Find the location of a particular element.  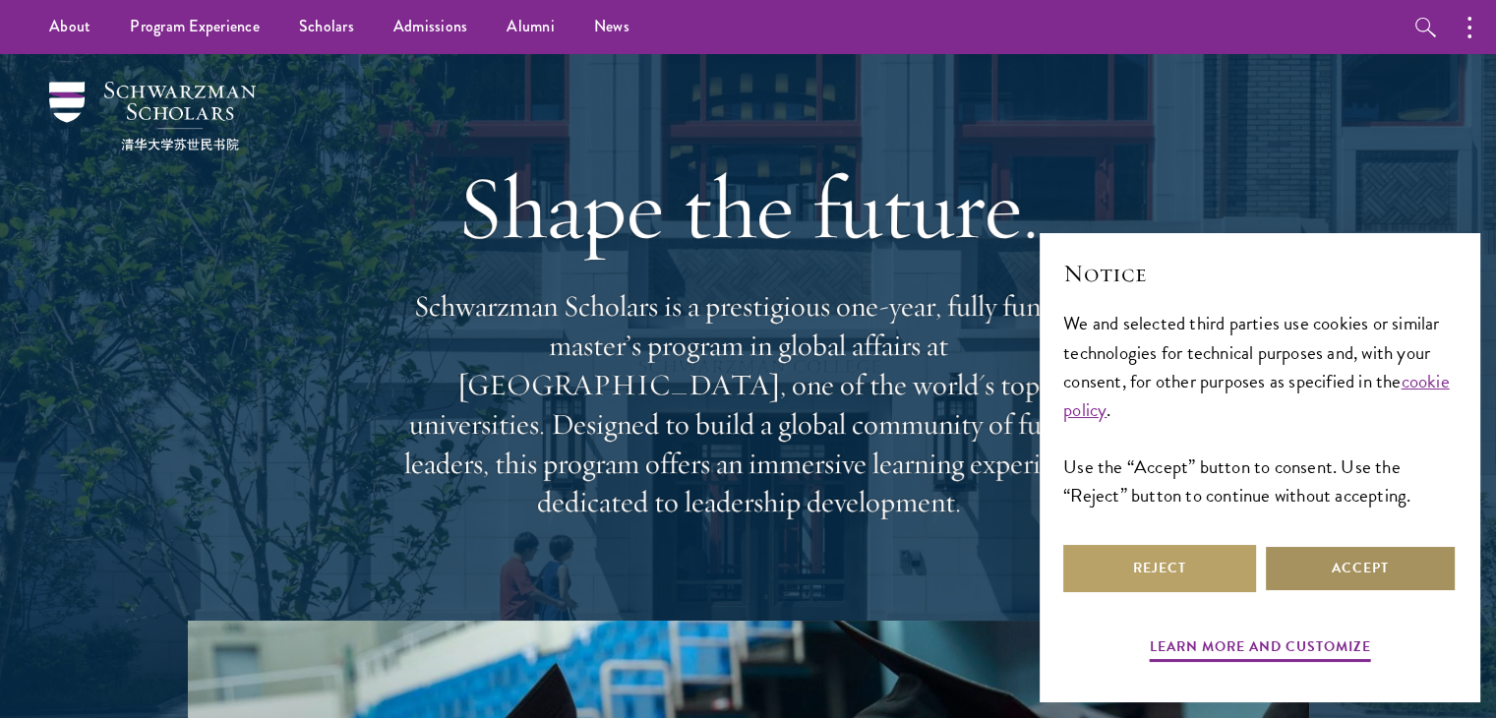

button: Reject is located at coordinates (1160, 569).